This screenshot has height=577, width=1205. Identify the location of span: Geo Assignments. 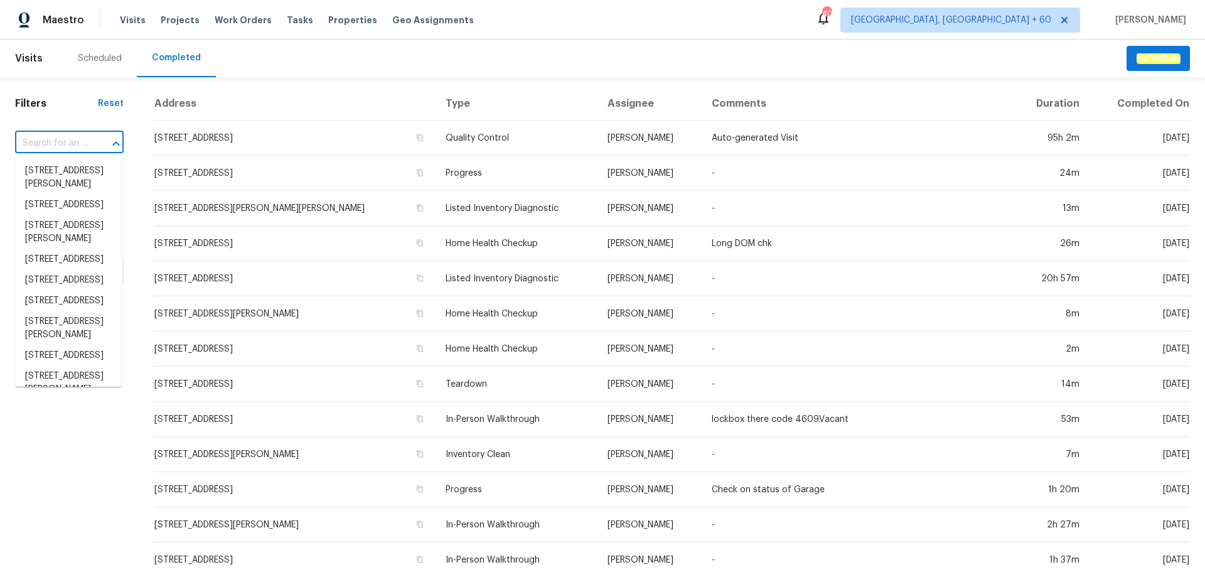
(433, 20).